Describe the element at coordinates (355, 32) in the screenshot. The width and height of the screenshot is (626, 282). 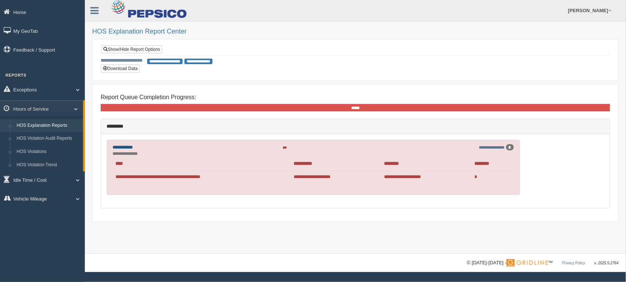
I see `h2: HOS Explanation Report Center` at that location.